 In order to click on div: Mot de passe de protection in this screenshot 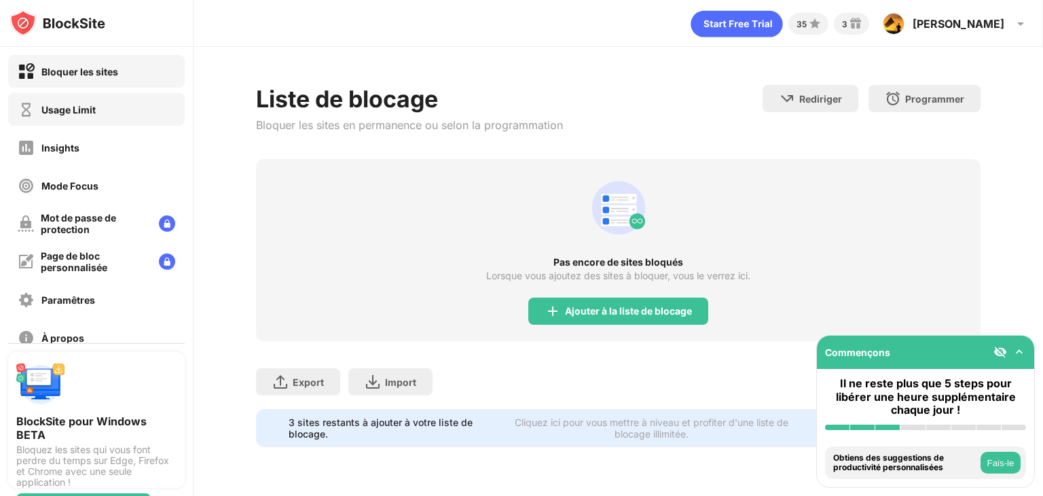, I will do `click(94, 223)`.